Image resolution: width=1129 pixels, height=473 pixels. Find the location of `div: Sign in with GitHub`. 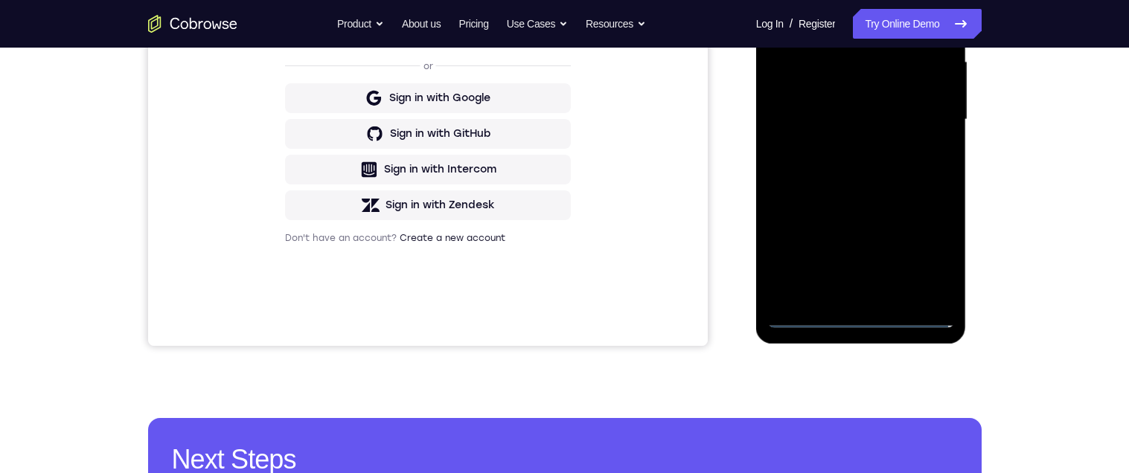

div: Sign in with GitHub is located at coordinates (292, 286).